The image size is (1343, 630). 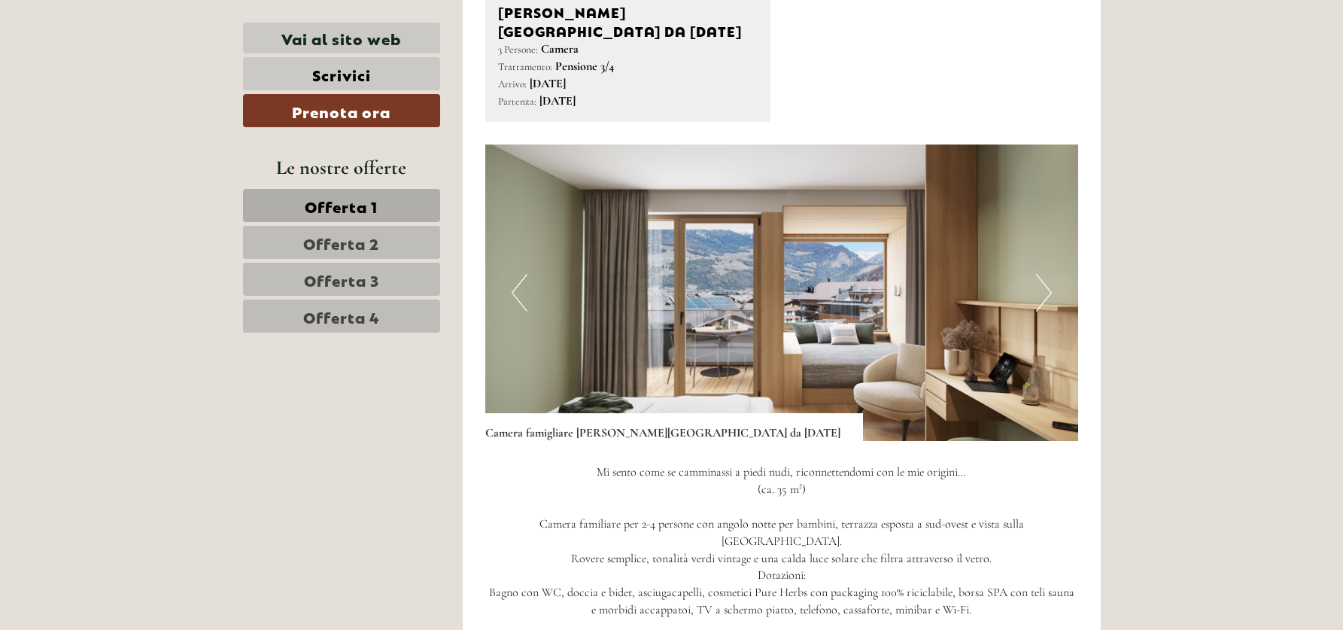 What do you see at coordinates (560, 49) in the screenshot?
I see `b: Camera` at bounding box center [560, 49].